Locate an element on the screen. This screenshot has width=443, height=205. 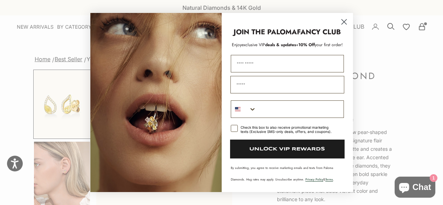
button: Search Countries is located at coordinates (244, 109).